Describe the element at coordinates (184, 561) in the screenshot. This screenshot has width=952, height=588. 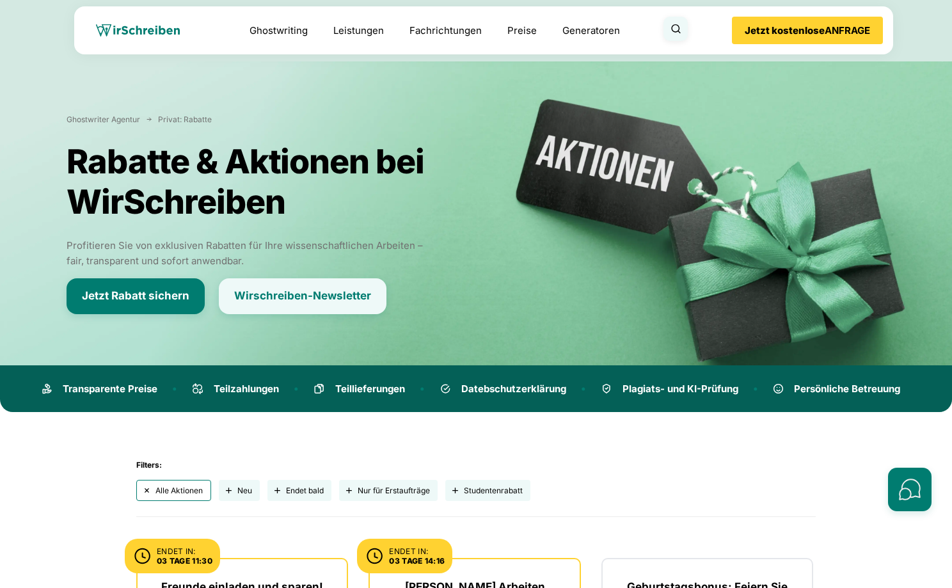
I see `span: 03 Tage 11:30` at that location.